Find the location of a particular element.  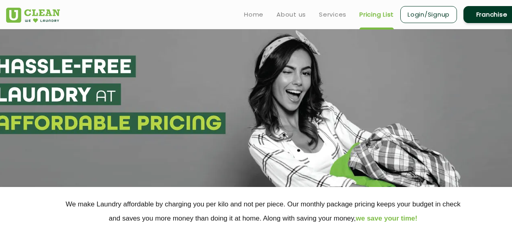

img: UClean Laundry and Dry Cleaning is located at coordinates (33, 15).